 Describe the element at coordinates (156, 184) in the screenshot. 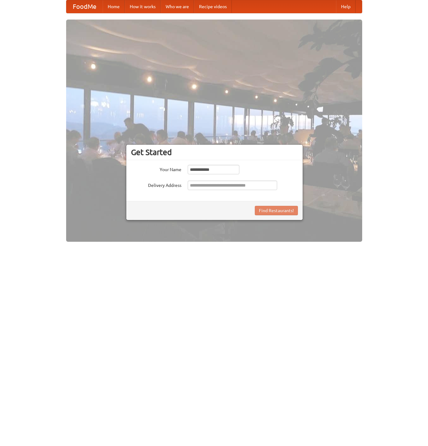

I see `label: Delivery Address` at that location.